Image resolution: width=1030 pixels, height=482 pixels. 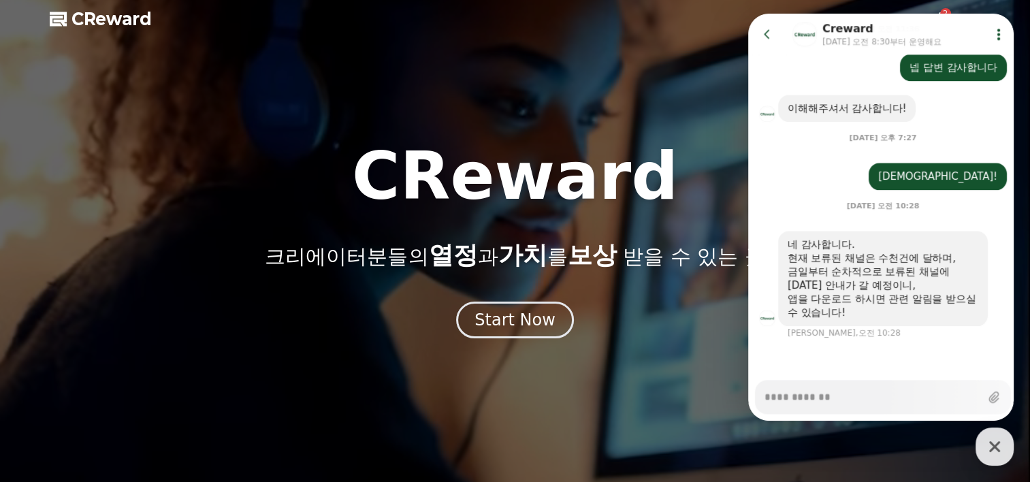 What do you see at coordinates (946, 14) in the screenshot?
I see `div: 2` at bounding box center [946, 14].